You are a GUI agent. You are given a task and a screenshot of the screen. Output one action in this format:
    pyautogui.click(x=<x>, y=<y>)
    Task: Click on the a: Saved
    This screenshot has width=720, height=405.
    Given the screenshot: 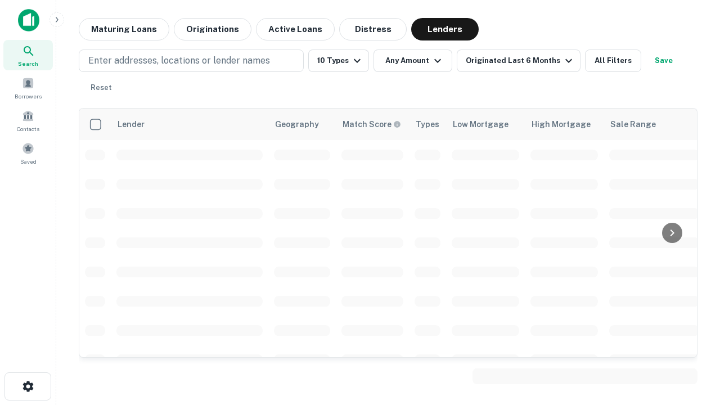 What is the action you would take?
    pyautogui.click(x=28, y=153)
    